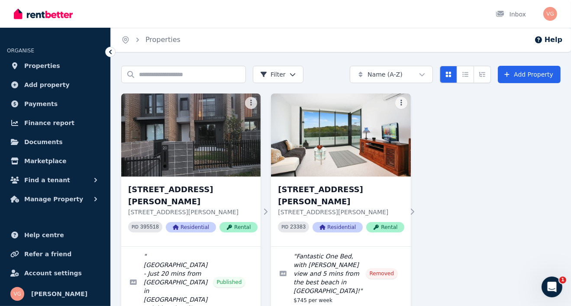 This screenshot has width=571, height=306. I want to click on a: Account settings, so click(55, 273).